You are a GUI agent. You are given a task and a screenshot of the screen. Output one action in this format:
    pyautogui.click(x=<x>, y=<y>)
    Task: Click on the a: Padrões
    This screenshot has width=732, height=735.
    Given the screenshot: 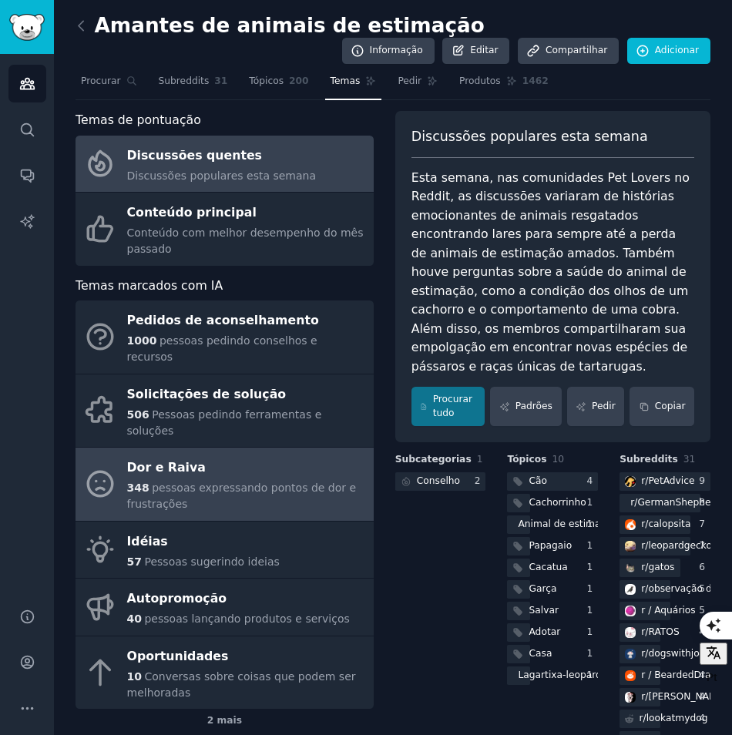 What is the action you would take?
    pyautogui.click(x=525, y=406)
    